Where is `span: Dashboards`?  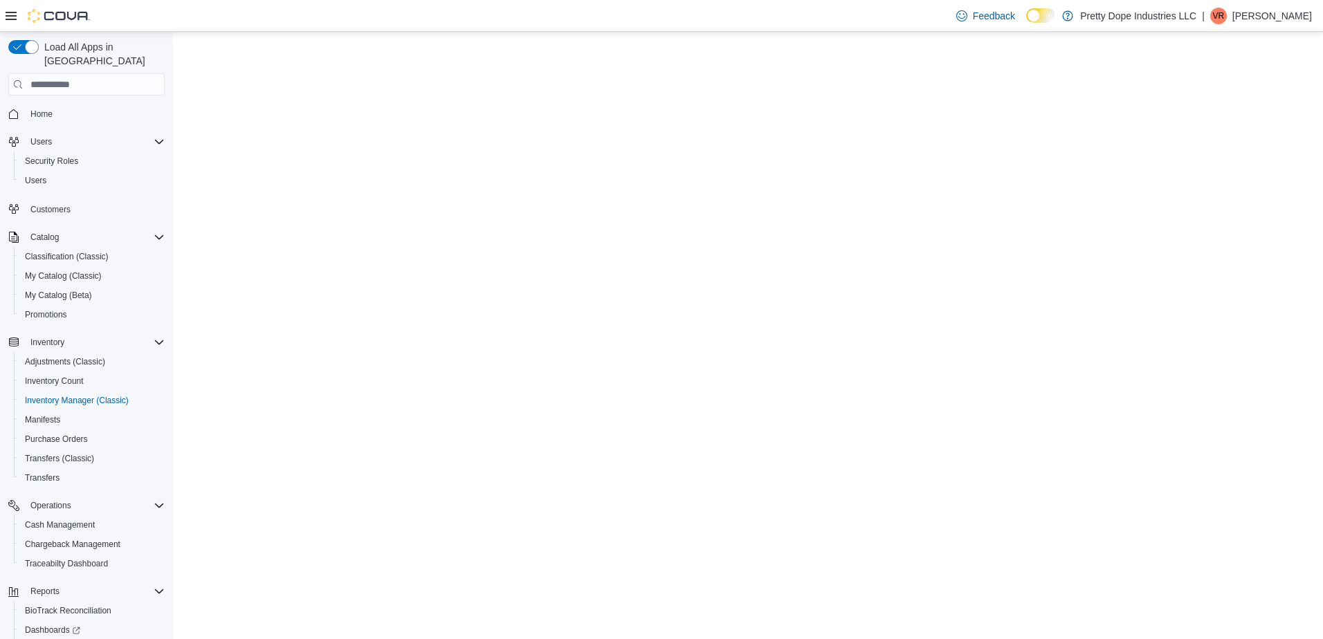
span: Dashboards is located at coordinates (92, 630).